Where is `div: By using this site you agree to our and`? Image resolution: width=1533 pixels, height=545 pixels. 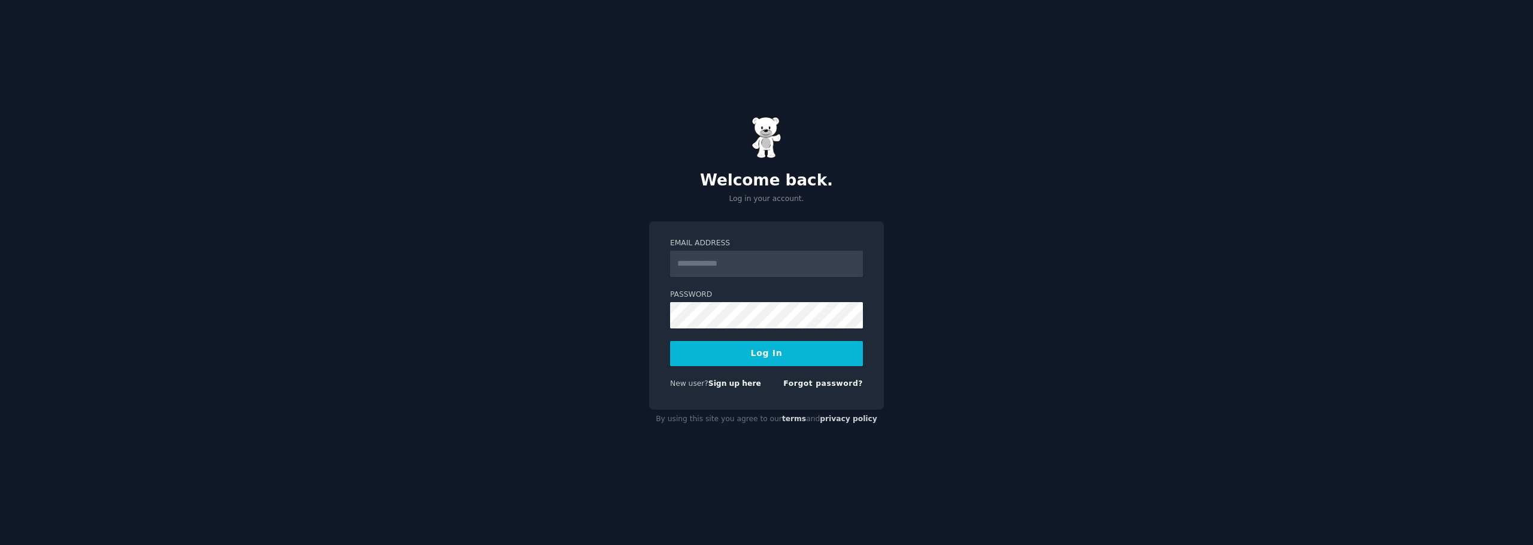 div: By using this site you agree to our and is located at coordinates (766, 420).